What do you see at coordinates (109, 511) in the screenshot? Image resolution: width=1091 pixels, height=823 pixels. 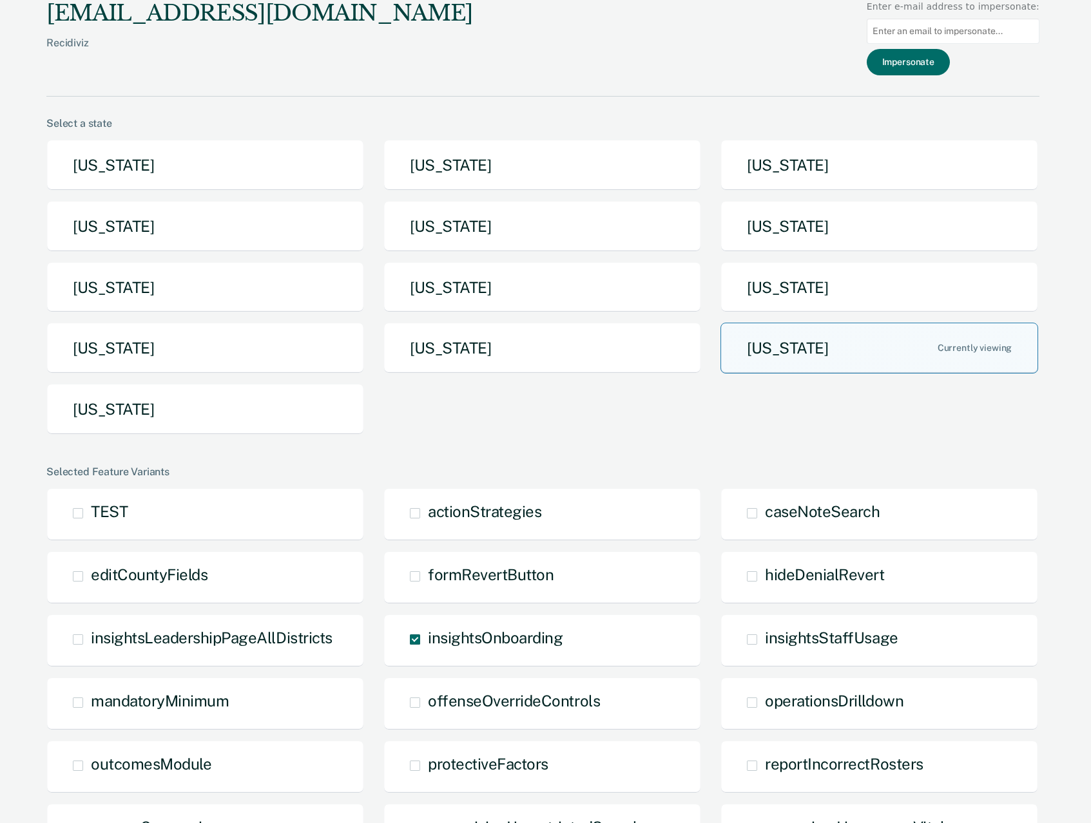 I see `span: TEST` at bounding box center [109, 511].